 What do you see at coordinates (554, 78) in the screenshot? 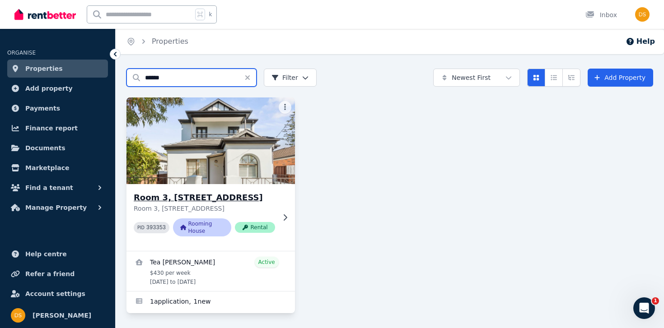
I see `button: Compact list view` at bounding box center [554, 78].